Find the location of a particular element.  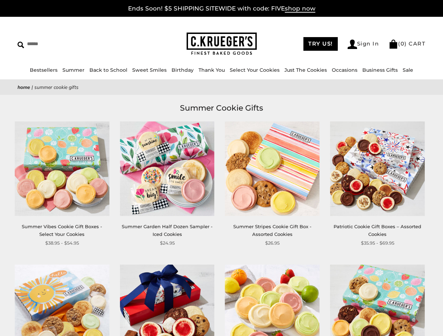

a: Business Gifts is located at coordinates (380, 70).